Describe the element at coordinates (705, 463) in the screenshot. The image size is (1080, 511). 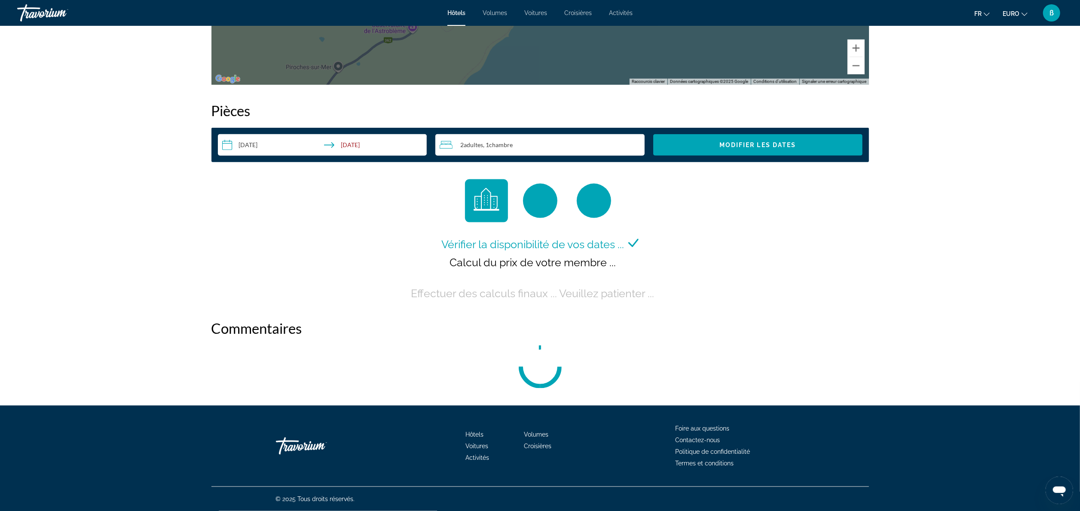
I see `a: Termes et conditions` at that location.